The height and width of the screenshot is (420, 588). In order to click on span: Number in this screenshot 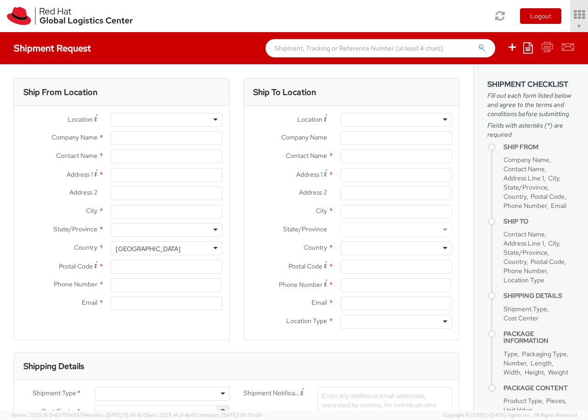, I will do `click(515, 363)`.